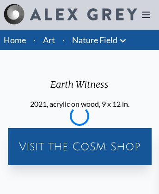 The width and height of the screenshot is (159, 194). Describe the element at coordinates (95, 40) in the screenshot. I see `a: Nature Field` at that location.